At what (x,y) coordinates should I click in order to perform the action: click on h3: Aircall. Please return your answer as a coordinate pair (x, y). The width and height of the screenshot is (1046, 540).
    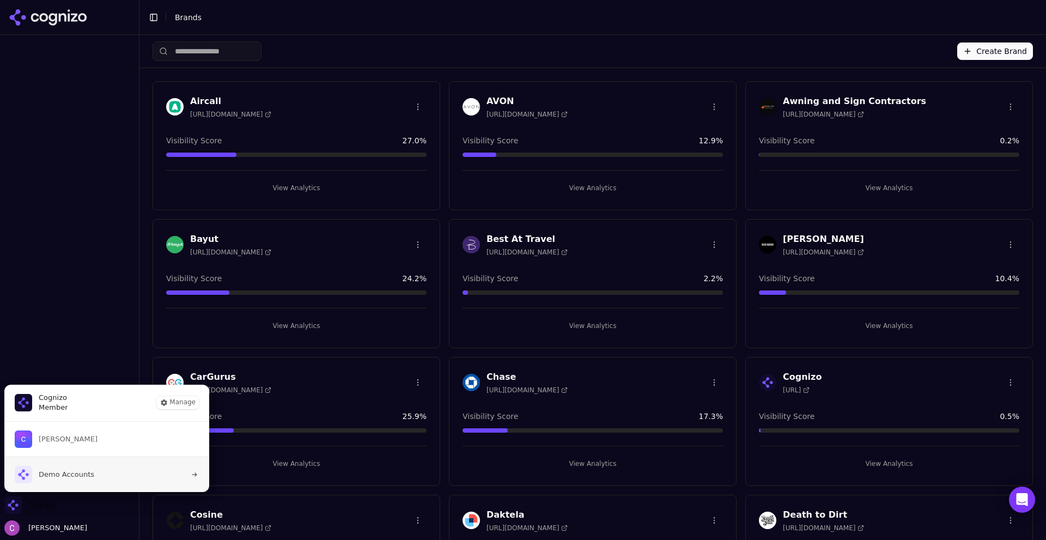
    Looking at the image, I should click on (231, 101).